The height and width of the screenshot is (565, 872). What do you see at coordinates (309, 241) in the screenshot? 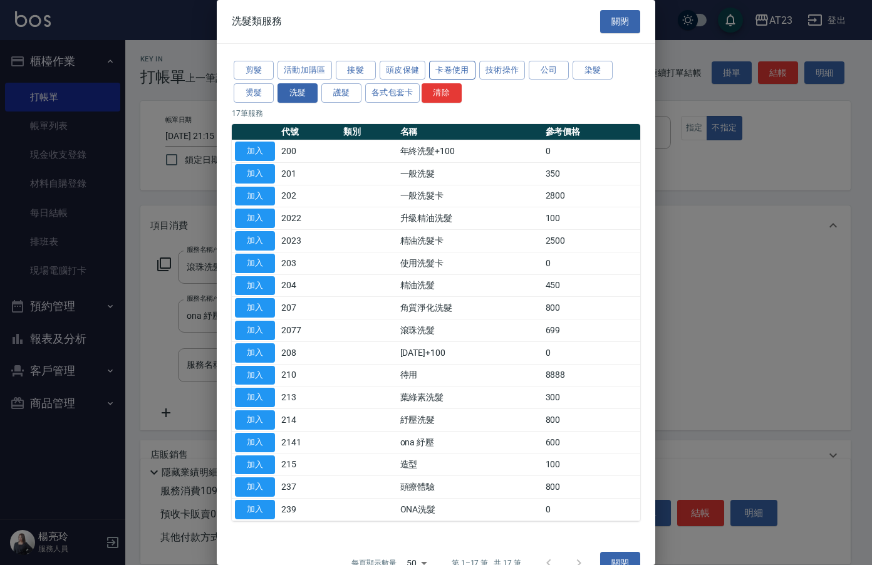
I see `td: 2023` at bounding box center [309, 241].